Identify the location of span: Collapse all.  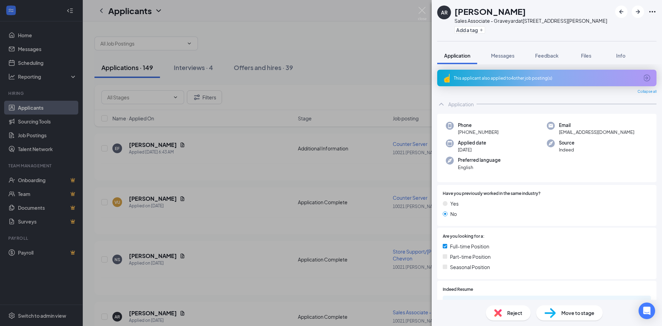
(647, 92).